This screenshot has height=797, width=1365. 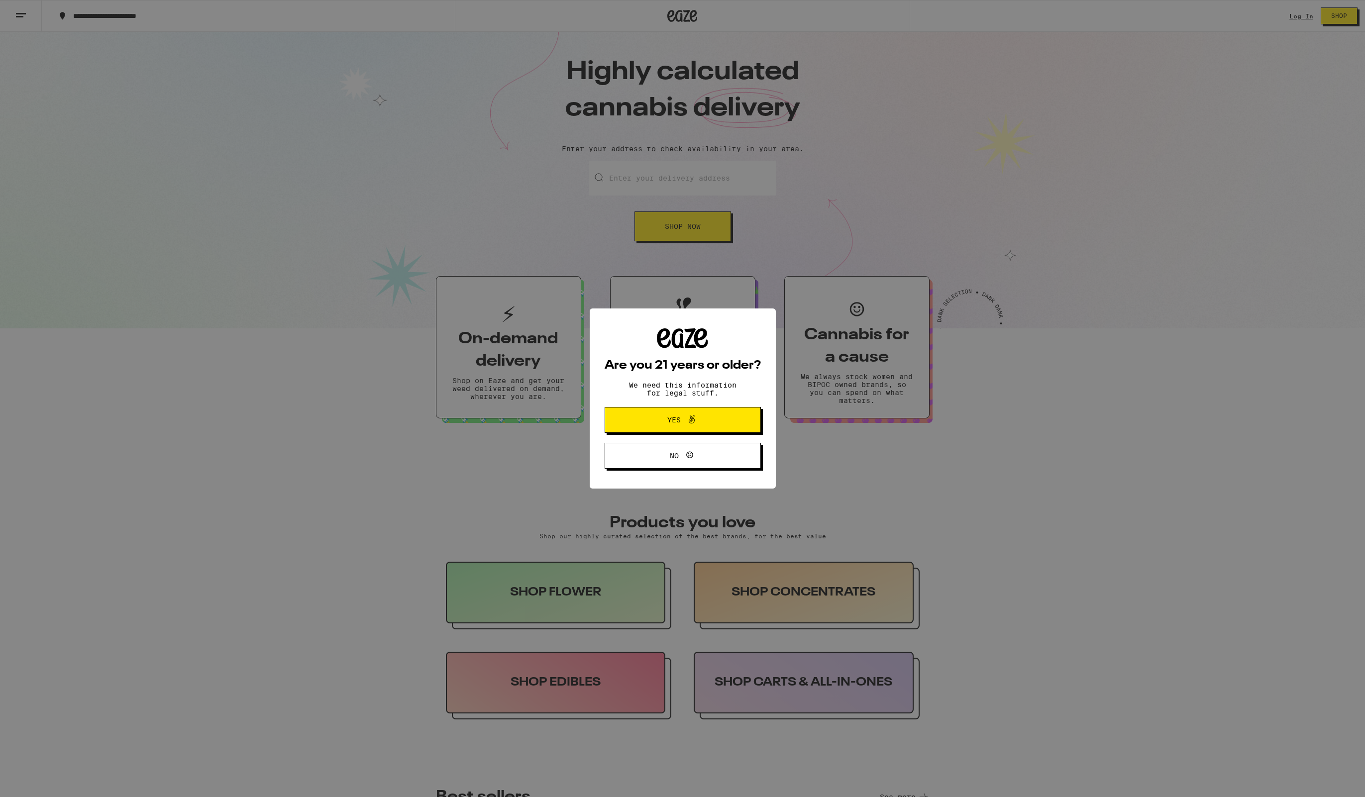 What do you see at coordinates (683, 389) in the screenshot?
I see `p: We need this information for legal stuff.` at bounding box center [683, 389].